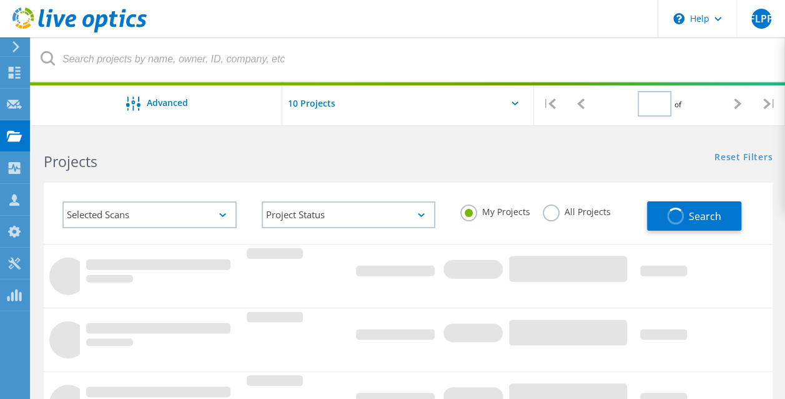 The width and height of the screenshot is (785, 399). Describe the element at coordinates (677, 104) in the screenshot. I see `span: of` at that location.